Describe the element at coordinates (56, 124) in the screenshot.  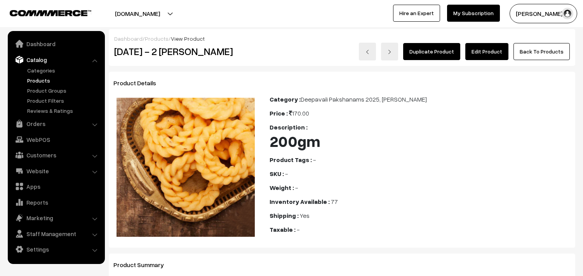
I see `a: Orders` at that location.